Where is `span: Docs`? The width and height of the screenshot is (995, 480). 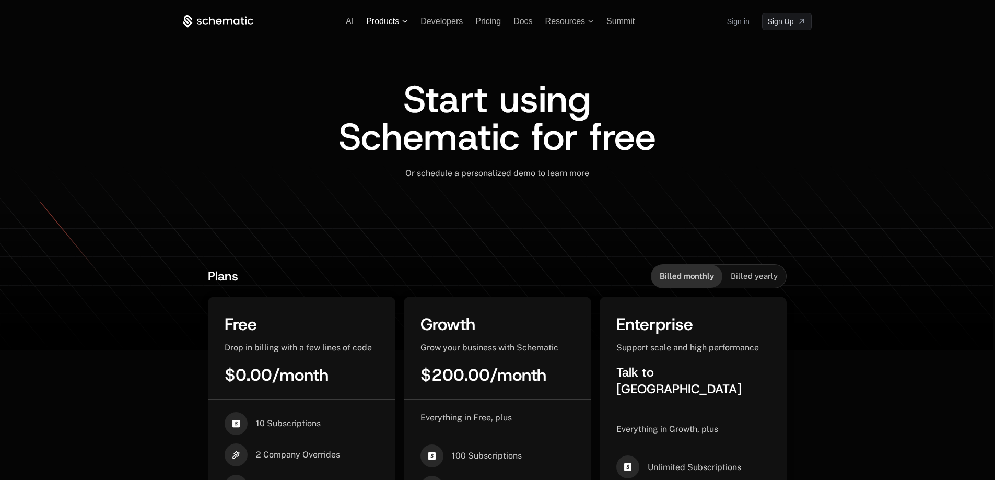
span: Docs is located at coordinates (523, 21).